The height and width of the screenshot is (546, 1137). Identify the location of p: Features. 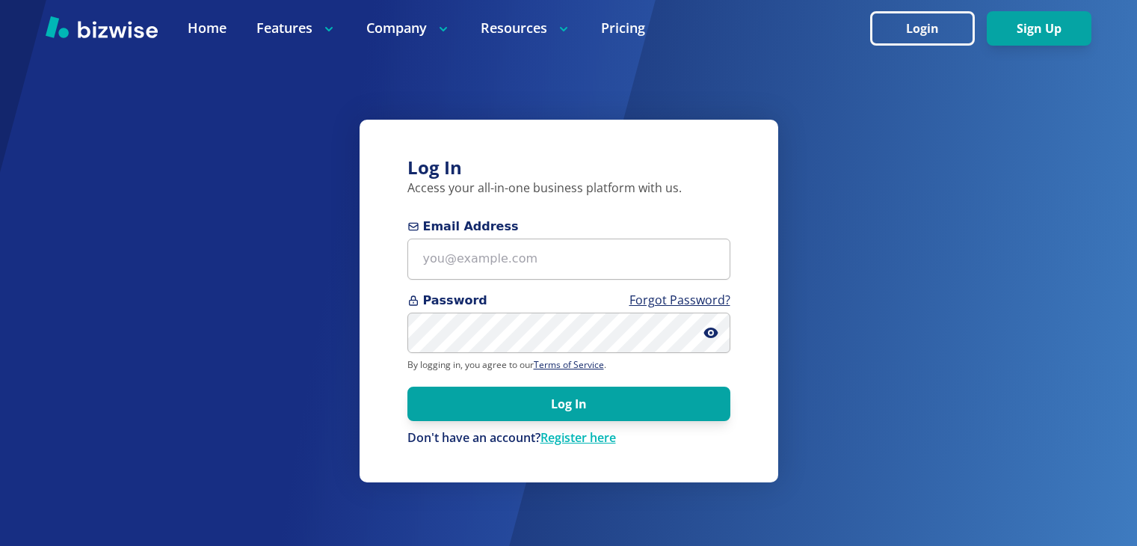
(296, 28).